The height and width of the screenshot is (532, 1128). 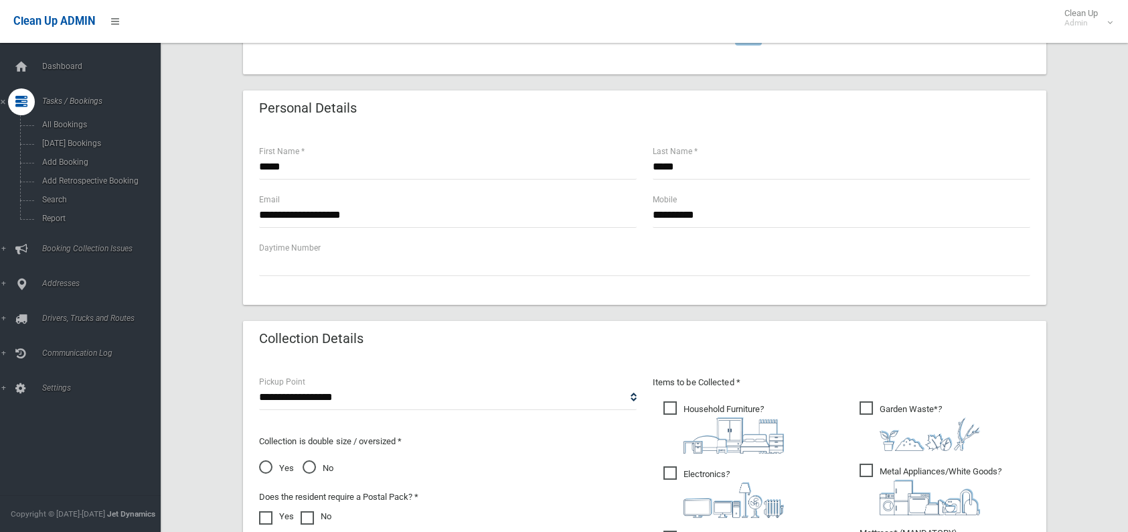 I want to click on img: 36c1b0289cb1767239cdd3de9e694f19.png, so click(x=930, y=497).